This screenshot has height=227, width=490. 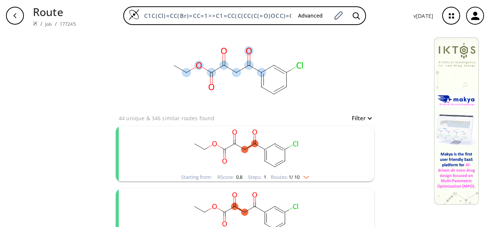 I want to click on input: Enter SMILES, so click(x=216, y=16).